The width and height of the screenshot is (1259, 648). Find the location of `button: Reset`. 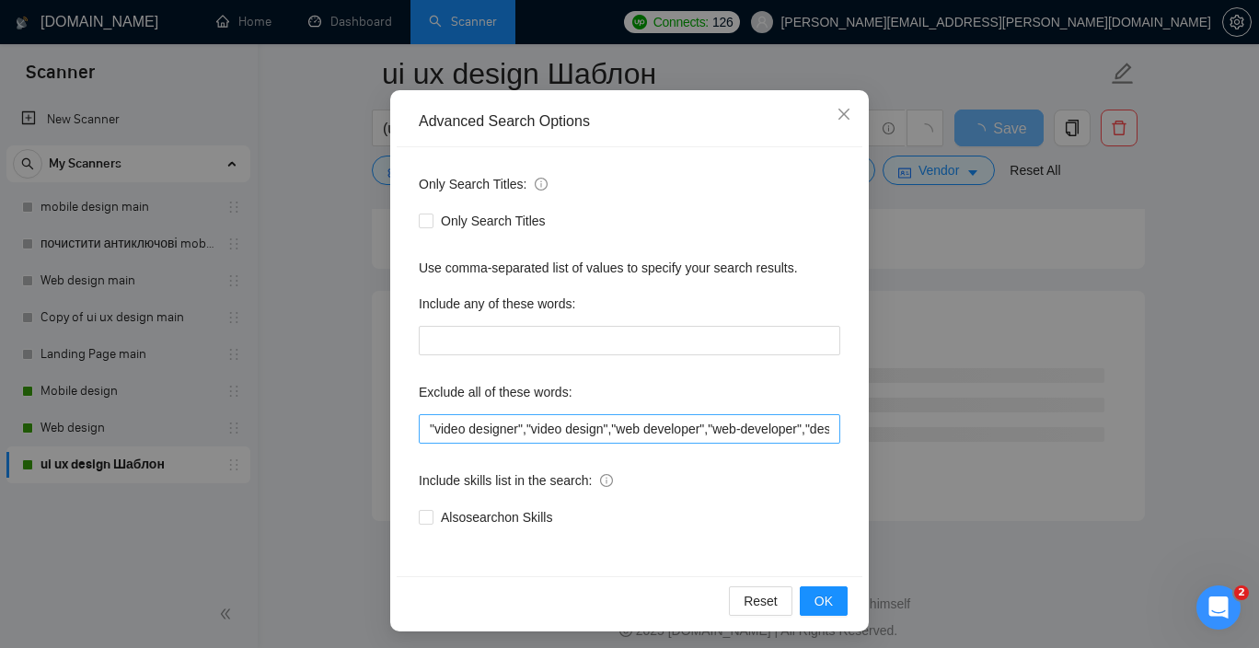

button: Reset is located at coordinates (760, 601).